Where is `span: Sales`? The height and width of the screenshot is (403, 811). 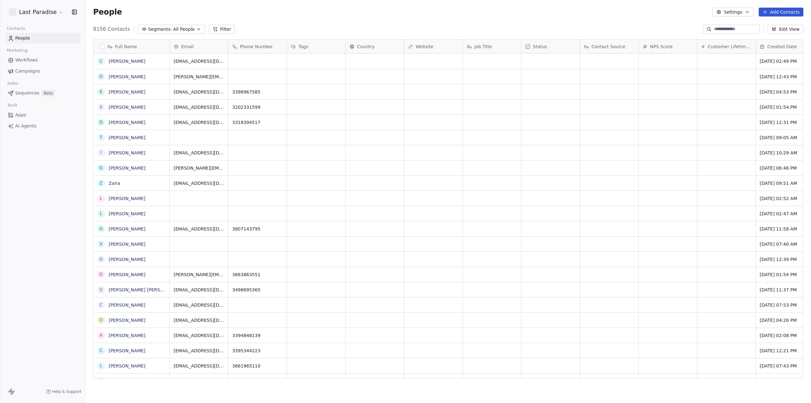 span: Sales is located at coordinates (13, 83).